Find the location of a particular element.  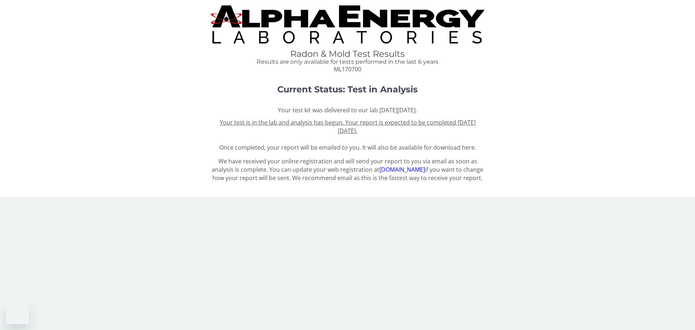

p: We have received your online registration and will send your report to you via email as soon as a... is located at coordinates (348, 169).